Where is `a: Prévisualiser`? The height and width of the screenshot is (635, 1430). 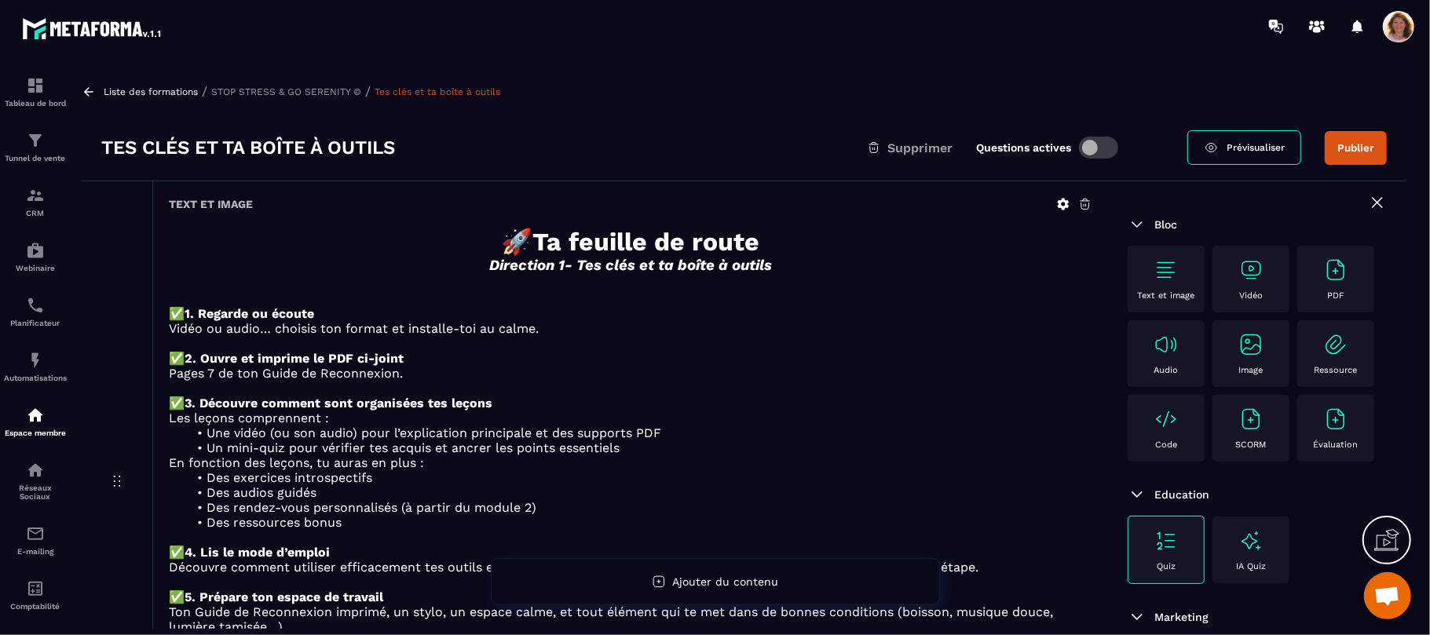
a: Prévisualiser is located at coordinates (1244, 148).